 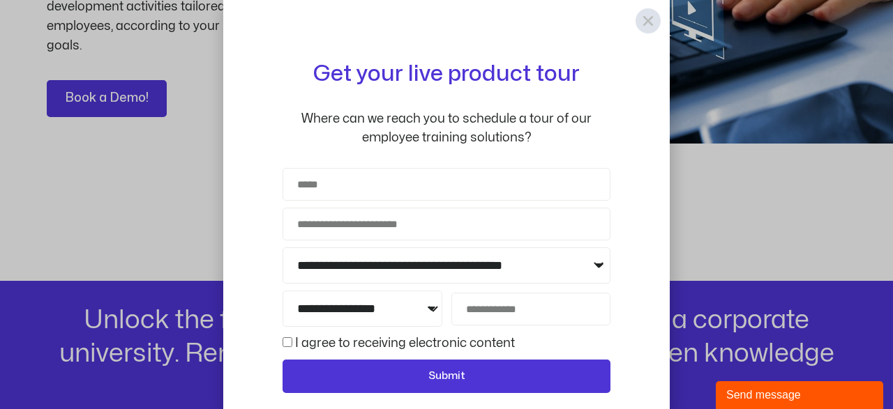 What do you see at coordinates (446, 377) in the screenshot?
I see `button: Submit` at bounding box center [446, 377].